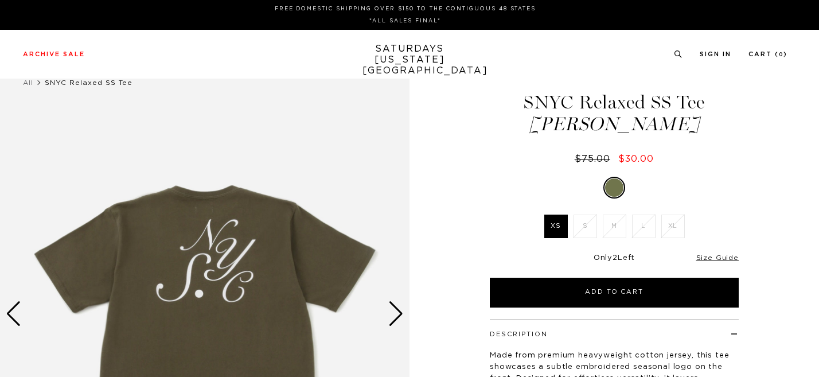 This screenshot has height=377, width=819. I want to click on p: FREE DOMESTIC SHIPPING OVER $150 TO THE CONTIGUOUS 48 STATES, so click(405, 9).